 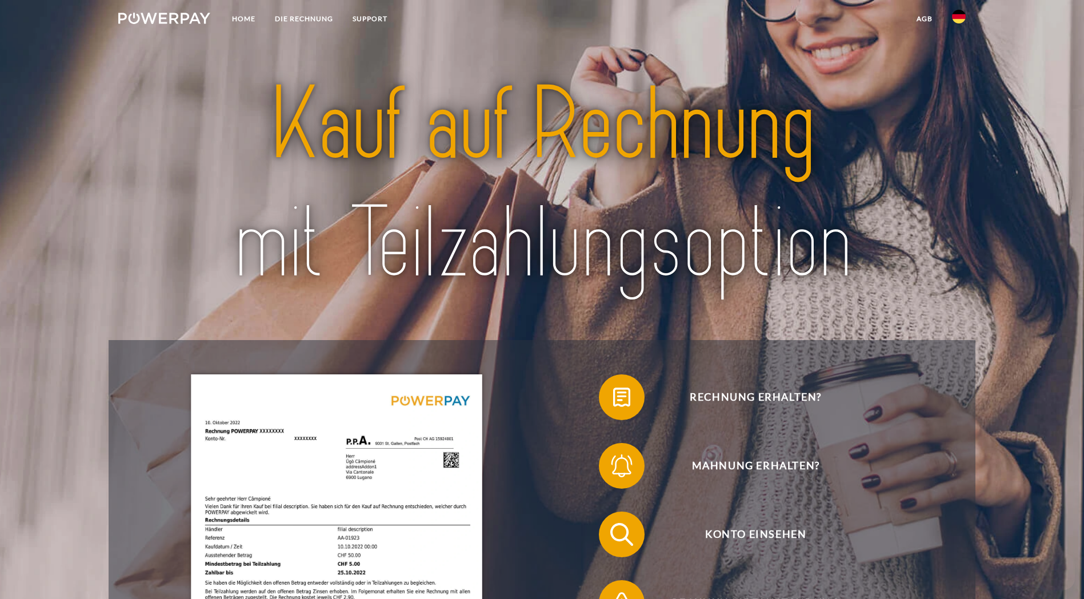 I want to click on img: qb_search.svg, so click(x=622, y=534).